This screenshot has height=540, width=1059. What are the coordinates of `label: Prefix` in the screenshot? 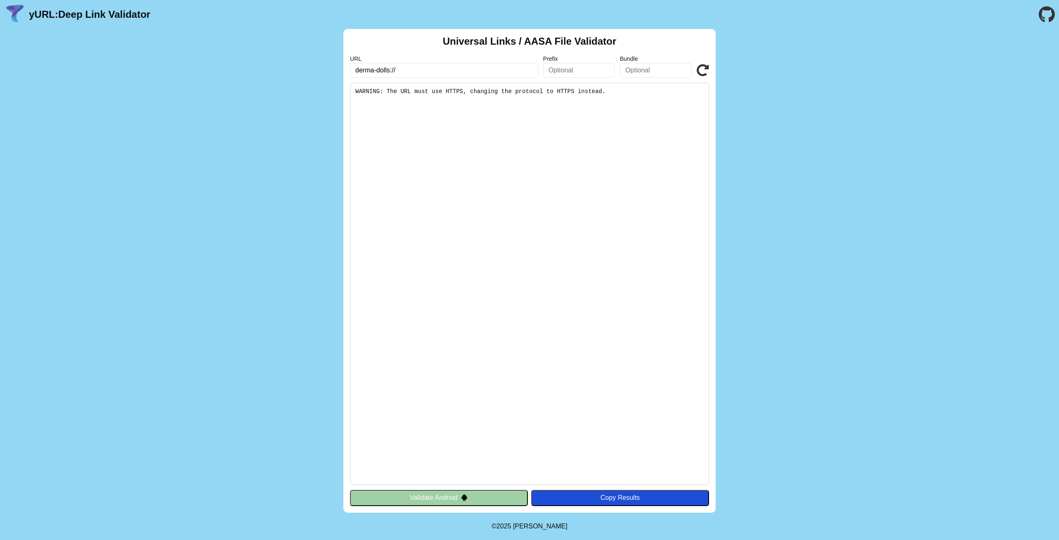 It's located at (579, 59).